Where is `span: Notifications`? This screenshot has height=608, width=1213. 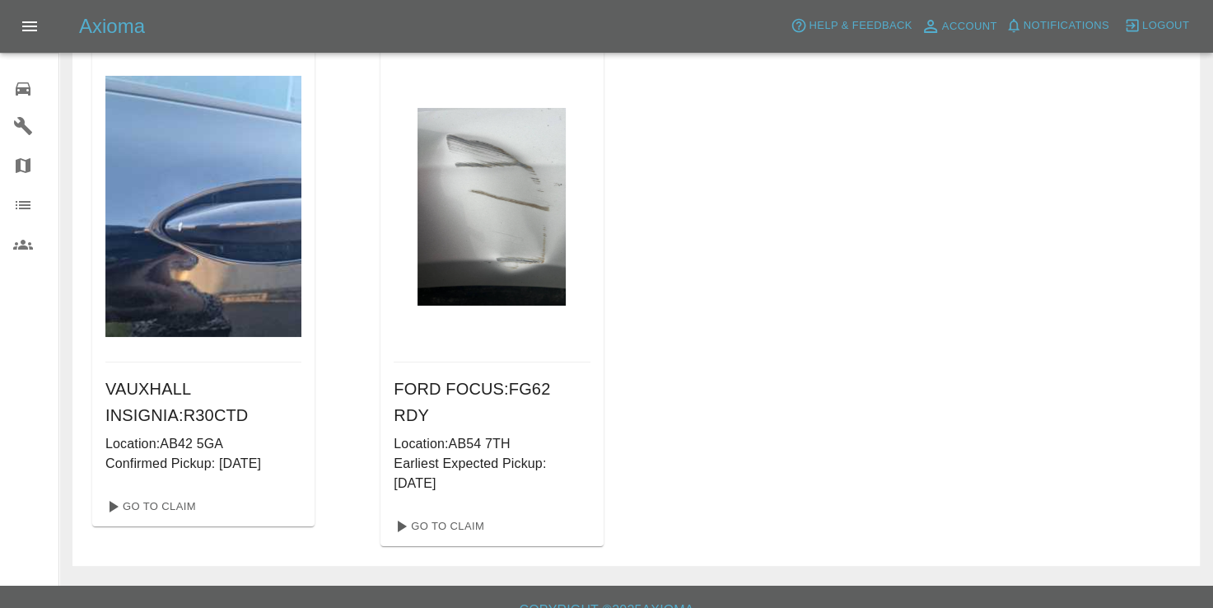 span: Notifications is located at coordinates (1066, 26).